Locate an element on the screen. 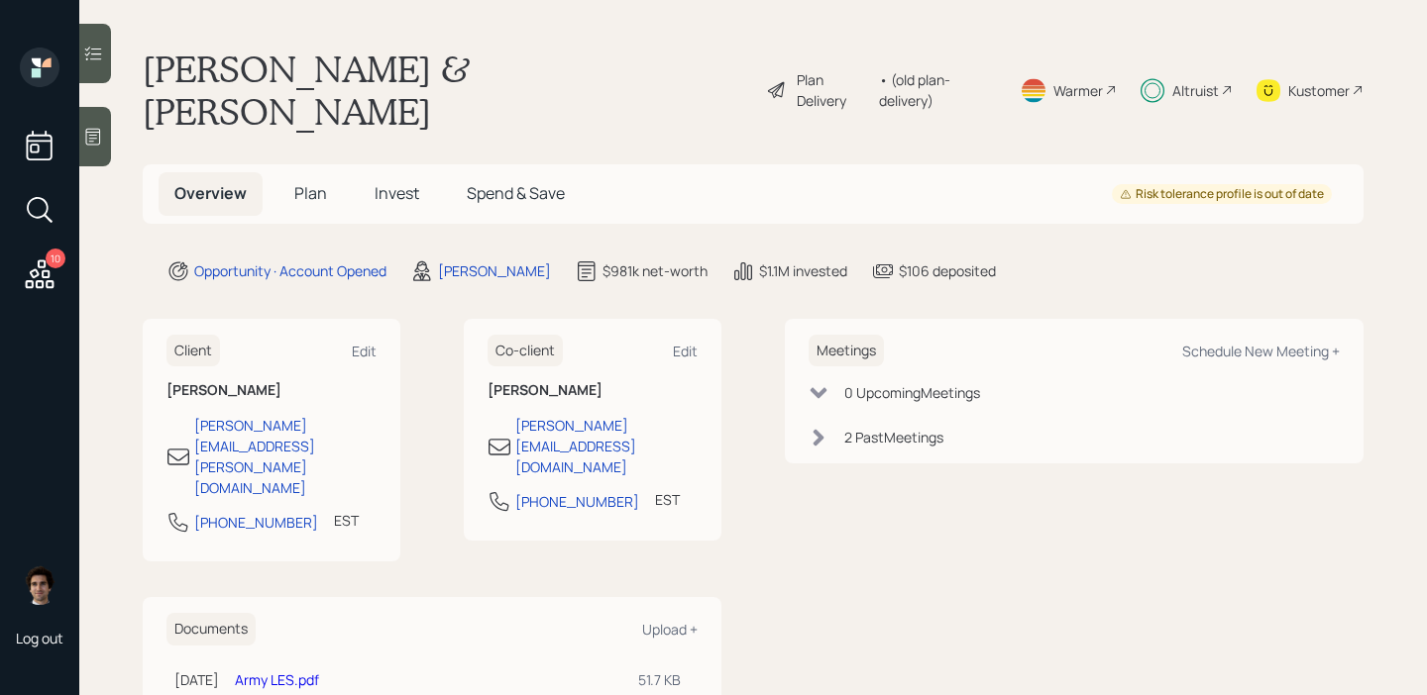  div: Upload + is located at coordinates (670, 629).